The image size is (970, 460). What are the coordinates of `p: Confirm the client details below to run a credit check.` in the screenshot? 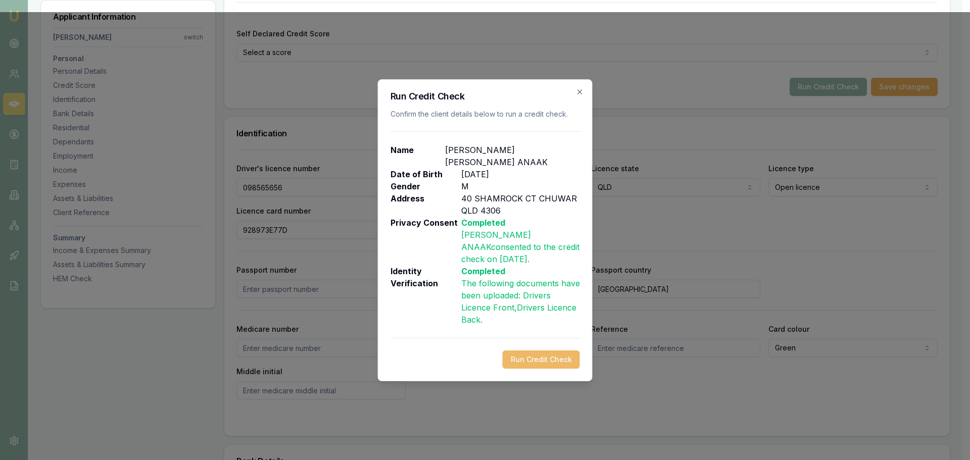 It's located at (485, 114).